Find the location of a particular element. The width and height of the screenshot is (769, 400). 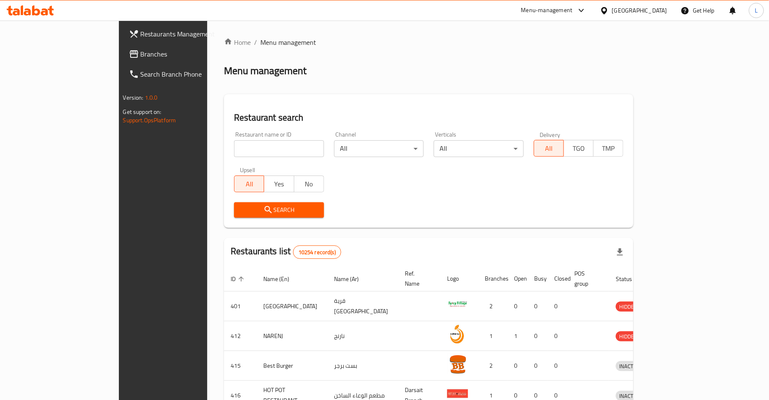

nav: breadcrumb is located at coordinates (429, 42).